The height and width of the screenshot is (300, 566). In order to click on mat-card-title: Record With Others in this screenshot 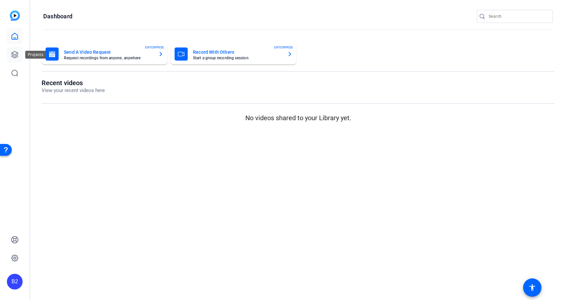, I will do `click(238, 52)`.